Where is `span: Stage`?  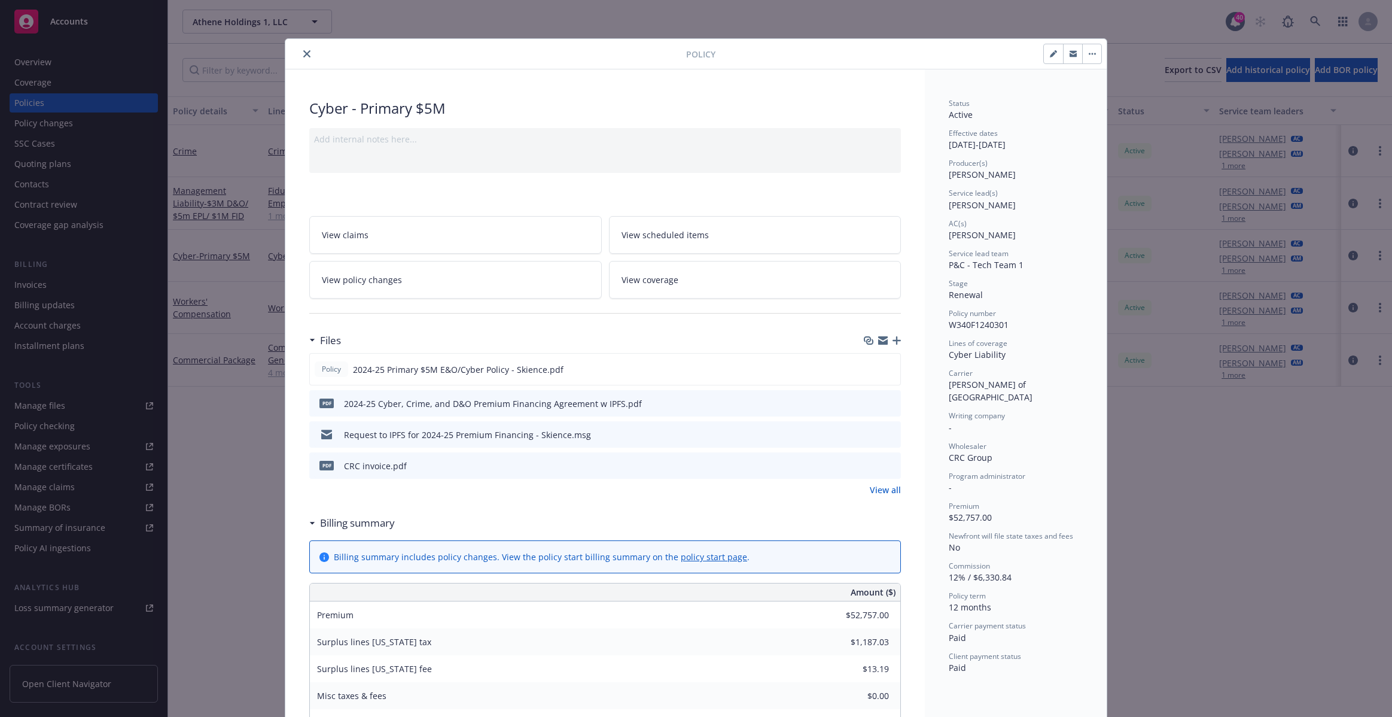 span: Stage is located at coordinates (958, 283).